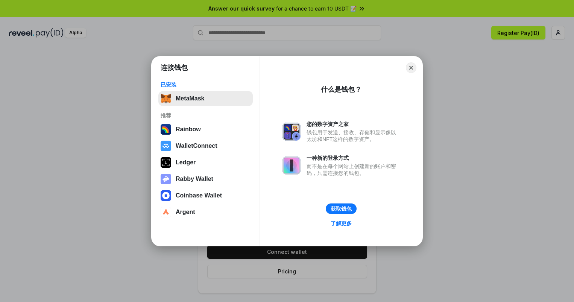 Image resolution: width=574 pixels, height=302 pixels. I want to click on img: svg+xml,%3Csvg%20width%3D%22120%22%20height%3D%22120%22%20viewBox%3D%220%200%20120%20120%22%20fil..., so click(166, 129).